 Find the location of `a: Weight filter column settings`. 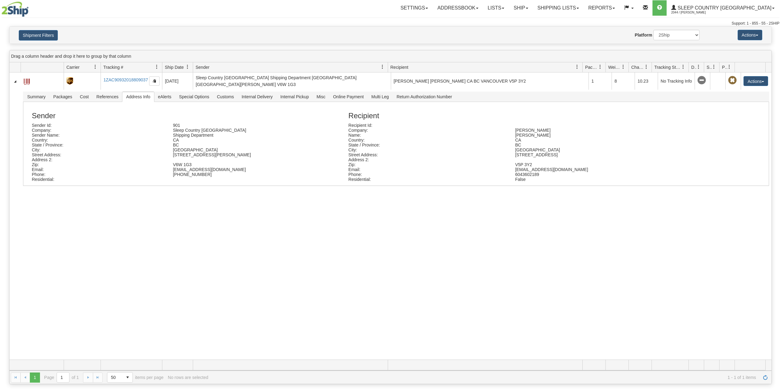

a: Weight filter column settings is located at coordinates (623, 67).